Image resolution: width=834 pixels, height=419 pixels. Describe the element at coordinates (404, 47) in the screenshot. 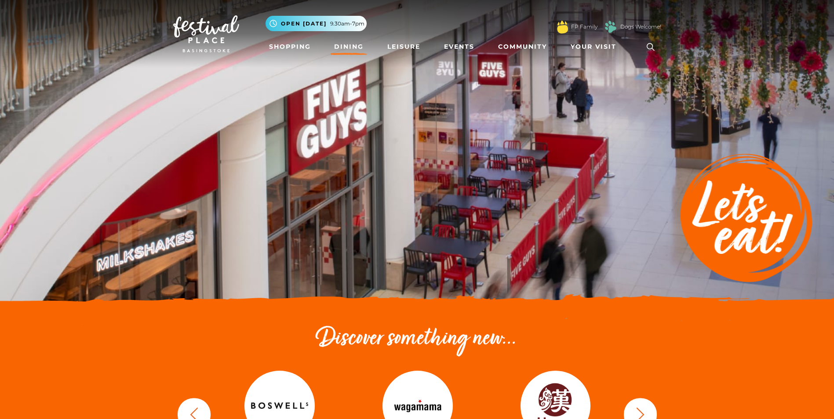

I see `a: Leisure` at that location.